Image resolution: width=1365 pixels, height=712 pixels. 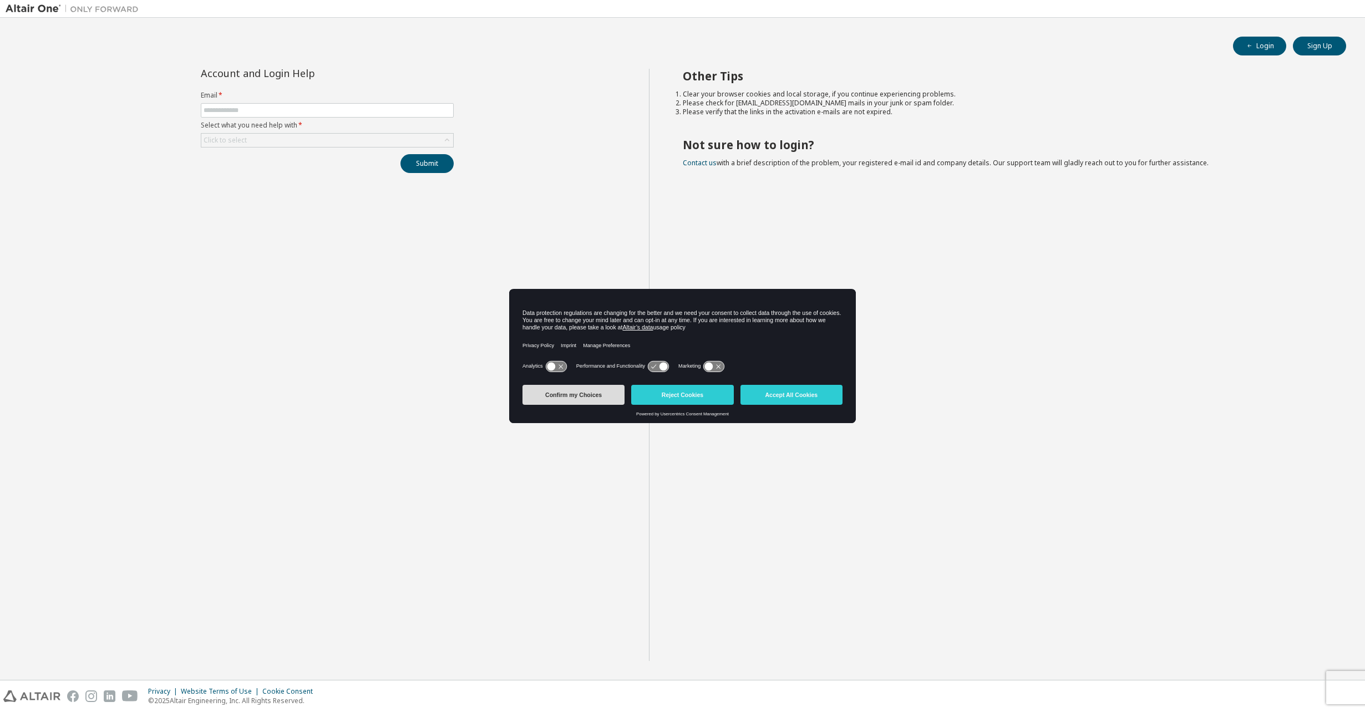 I want to click on div: Account and Login Help, so click(x=302, y=73).